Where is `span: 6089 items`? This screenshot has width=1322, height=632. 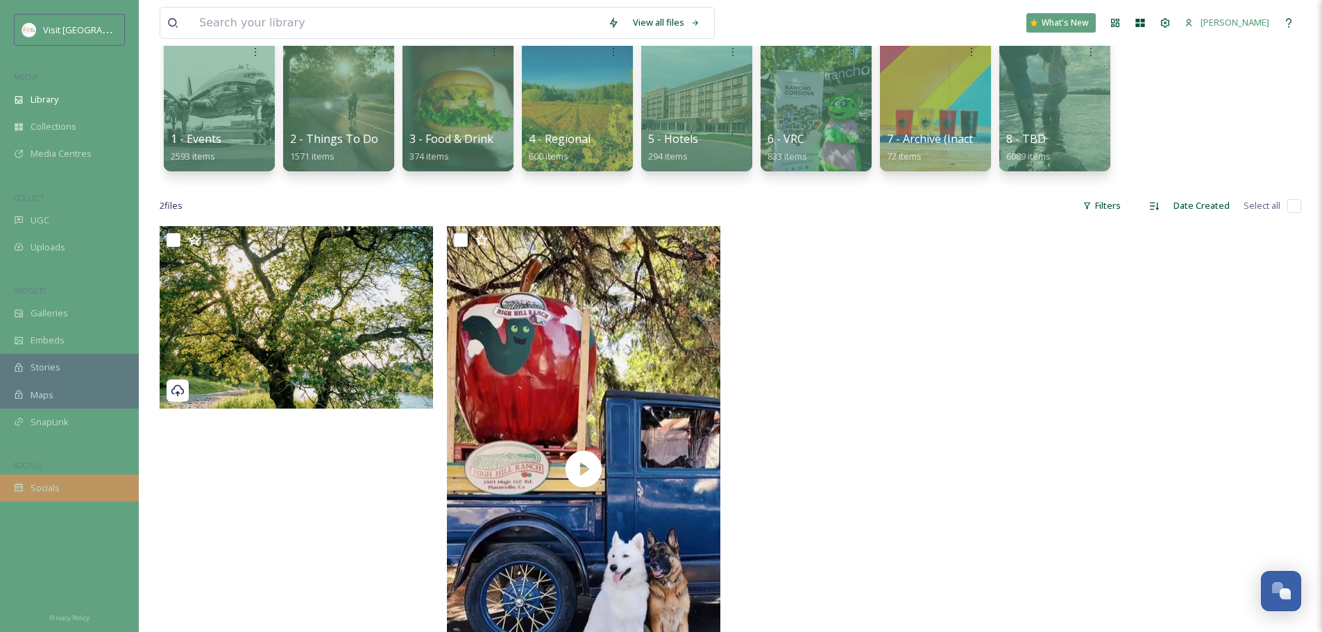
span: 6089 items is located at coordinates (1029, 156).